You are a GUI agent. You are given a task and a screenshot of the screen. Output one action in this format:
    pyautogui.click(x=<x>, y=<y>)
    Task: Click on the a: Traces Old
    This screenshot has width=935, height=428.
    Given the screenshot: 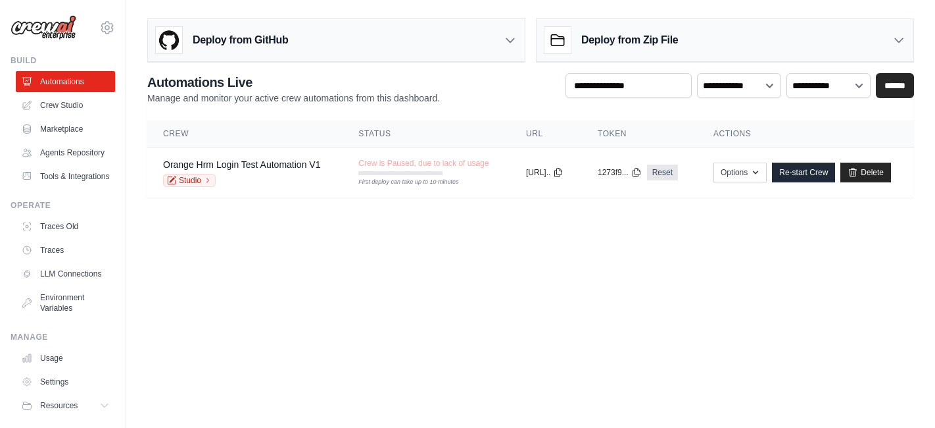 What is the action you would take?
    pyautogui.click(x=65, y=226)
    